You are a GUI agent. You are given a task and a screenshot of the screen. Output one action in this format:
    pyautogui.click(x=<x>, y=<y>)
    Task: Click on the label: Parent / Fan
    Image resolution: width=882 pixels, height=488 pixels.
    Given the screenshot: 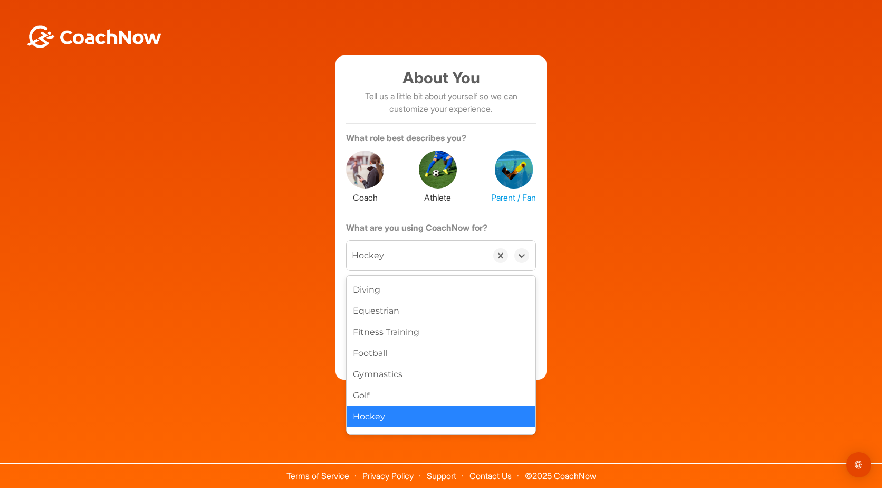 What is the action you would take?
    pyautogui.click(x=514, y=196)
    